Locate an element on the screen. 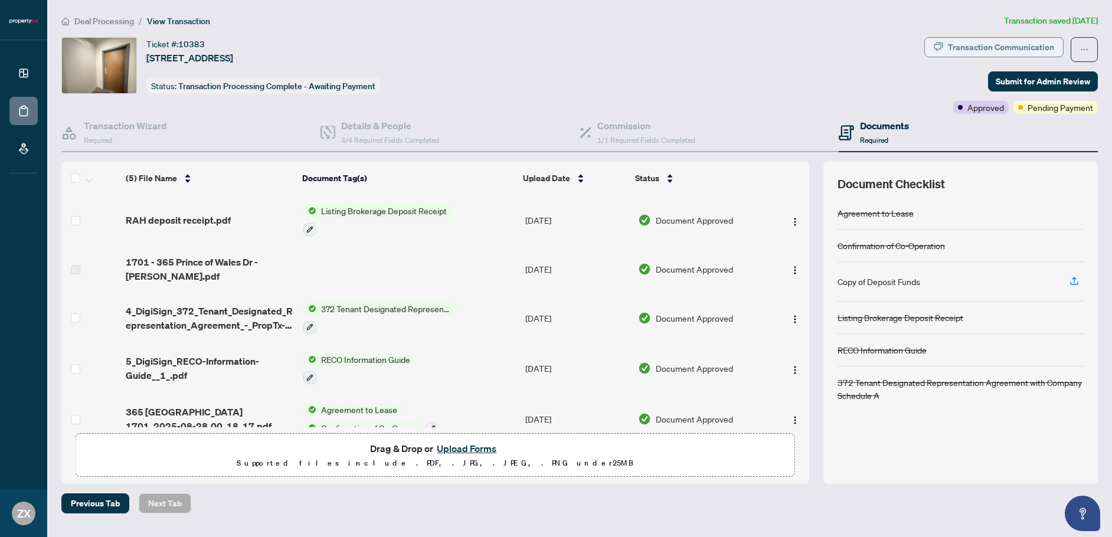  span: ellipsis is located at coordinates (1085, 50).